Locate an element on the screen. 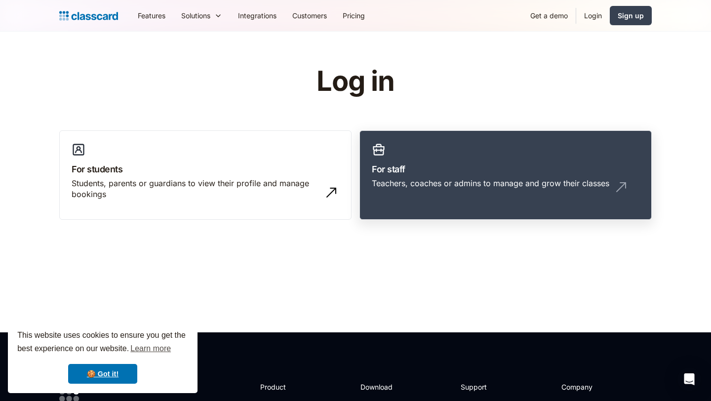 Image resolution: width=711 pixels, height=401 pixels. div: Students, parents or guardians to view their profile and manage bookings is located at coordinates (196, 189).